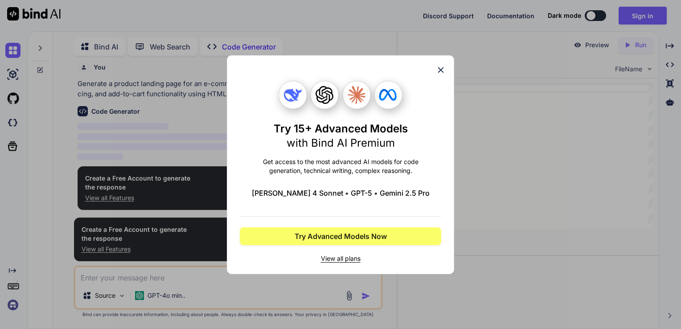 This screenshot has width=681, height=329. I want to click on span: with Bind AI Premium, so click(341, 143).